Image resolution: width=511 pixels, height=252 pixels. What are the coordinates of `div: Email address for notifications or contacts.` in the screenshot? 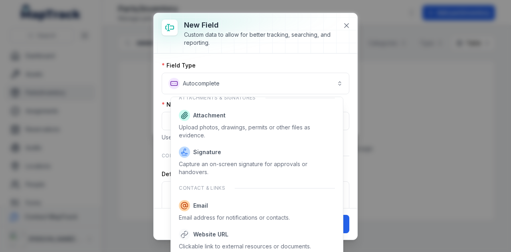 It's located at (234, 217).